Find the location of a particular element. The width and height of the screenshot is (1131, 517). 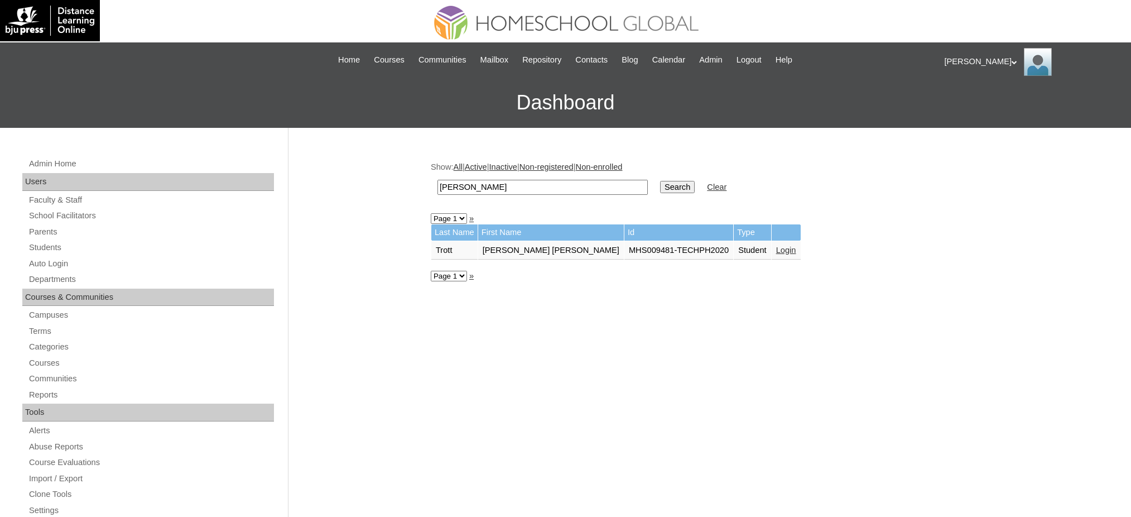

a: Help is located at coordinates (784, 60).